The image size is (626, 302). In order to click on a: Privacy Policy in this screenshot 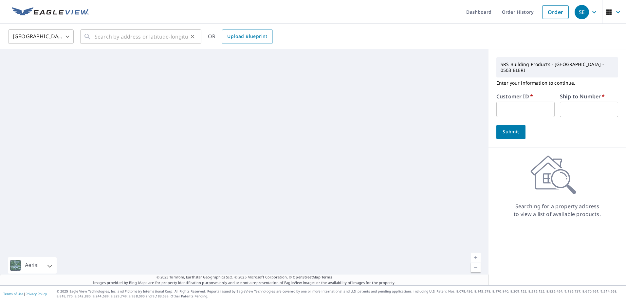, I will do `click(36, 294)`.